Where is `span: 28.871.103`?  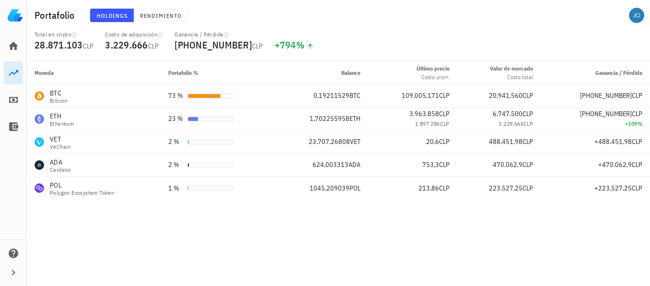 span: 28.871.103 is located at coordinates (58, 45).